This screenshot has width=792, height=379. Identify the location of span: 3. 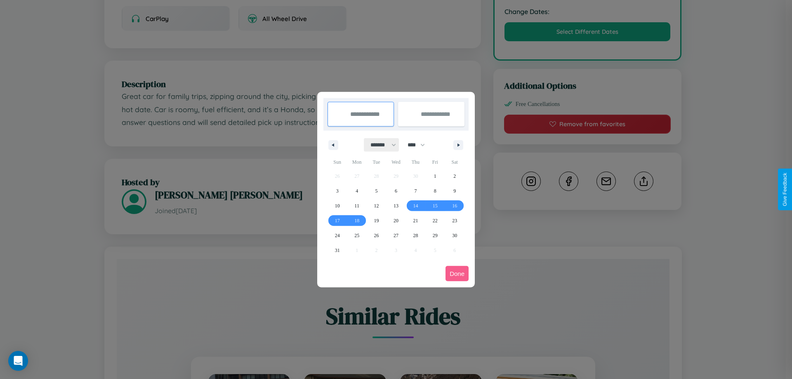
(337, 191).